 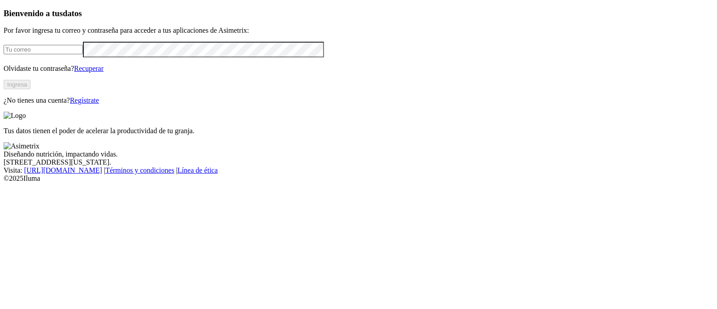 What do you see at coordinates (358, 170) in the screenshot?
I see `div: Visita : | |` at bounding box center [358, 170].